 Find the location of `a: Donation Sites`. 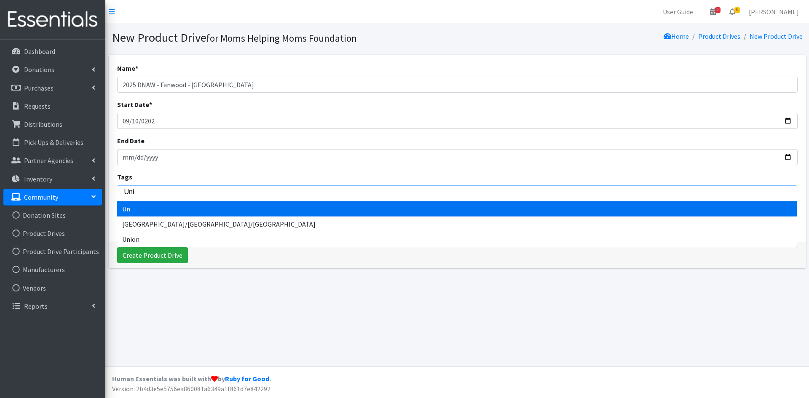

a: Donation Sites is located at coordinates (53, 215).